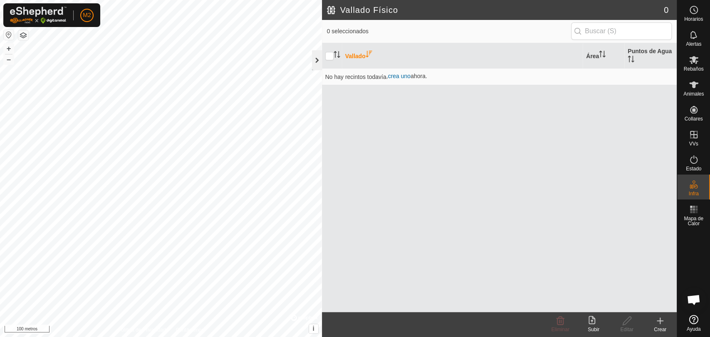 Image resolution: width=710 pixels, height=337 pixels. Describe the element at coordinates (621, 31) in the screenshot. I see `input: Buscar (S)` at that location.